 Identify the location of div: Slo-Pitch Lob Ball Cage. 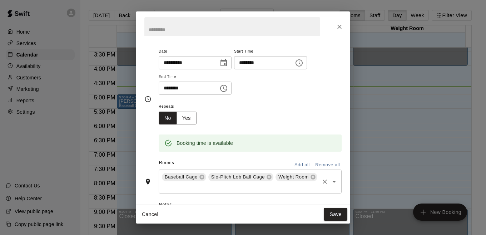
(241, 177).